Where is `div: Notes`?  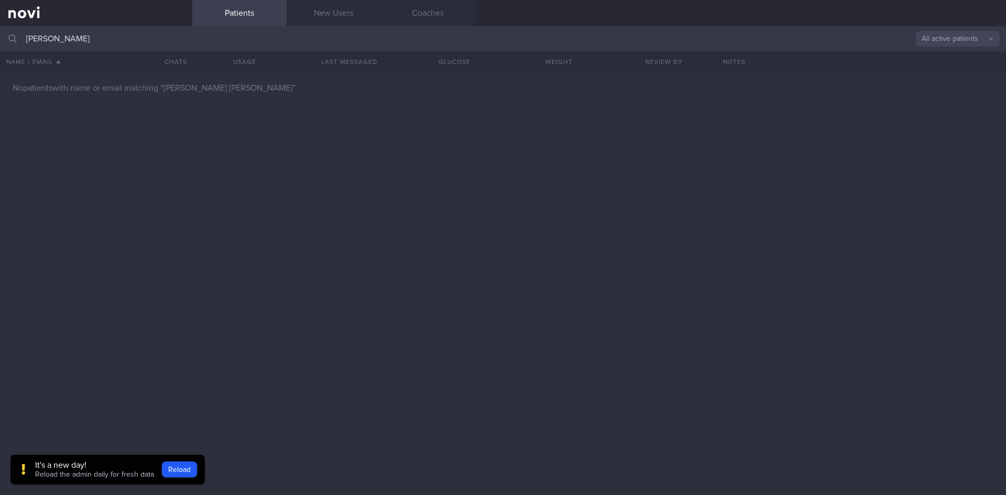 div: Notes is located at coordinates (861, 62).